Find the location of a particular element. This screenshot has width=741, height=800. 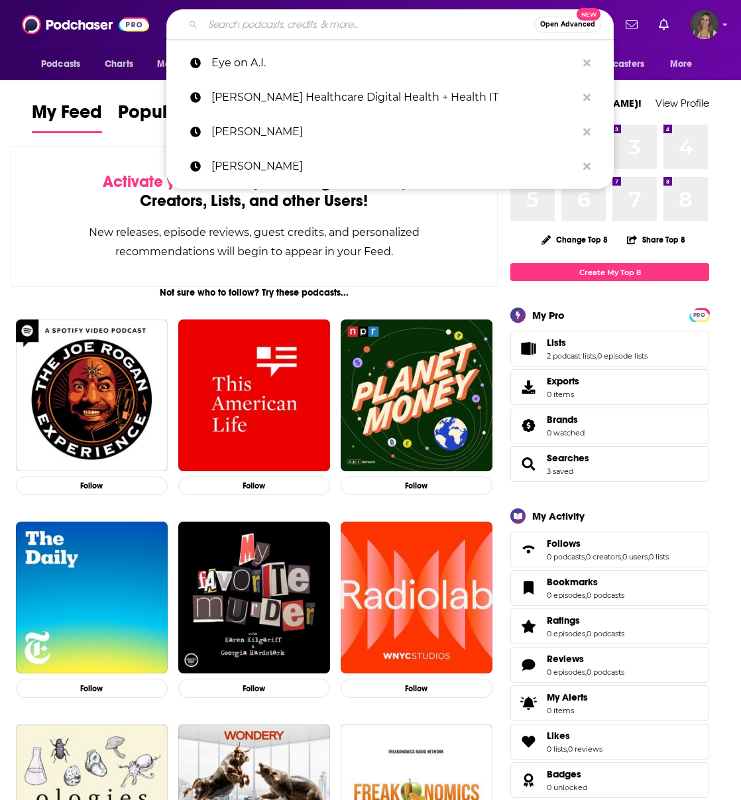

img: This American Life is located at coordinates (254, 395).